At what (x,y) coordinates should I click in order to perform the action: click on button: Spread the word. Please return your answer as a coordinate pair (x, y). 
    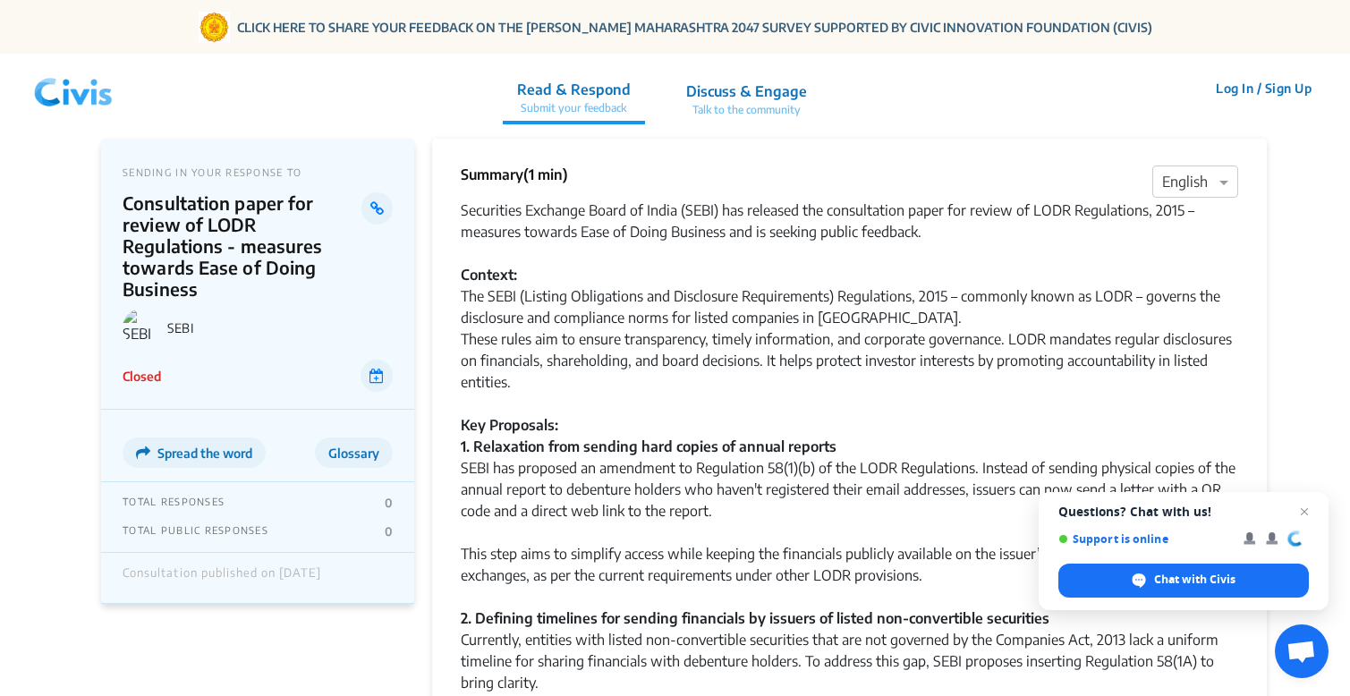
    Looking at the image, I should click on (194, 453).